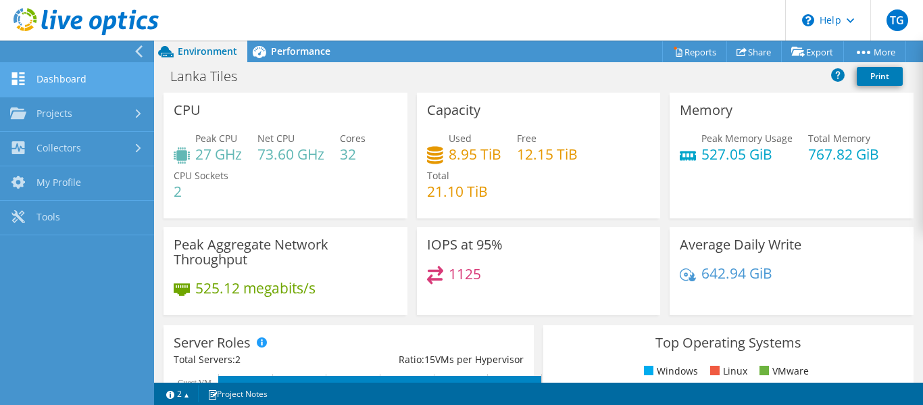 The width and height of the screenshot is (923, 405). What do you see at coordinates (216, 138) in the screenshot?
I see `span: Peak CPU` at bounding box center [216, 138].